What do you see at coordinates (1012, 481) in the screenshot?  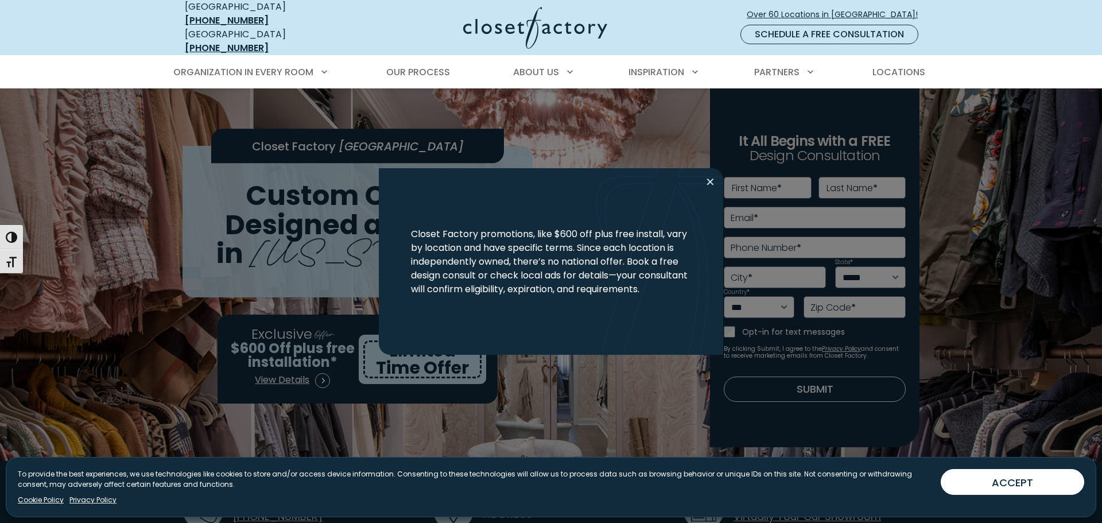 I see `button: ACCEPT` at bounding box center [1012, 481].